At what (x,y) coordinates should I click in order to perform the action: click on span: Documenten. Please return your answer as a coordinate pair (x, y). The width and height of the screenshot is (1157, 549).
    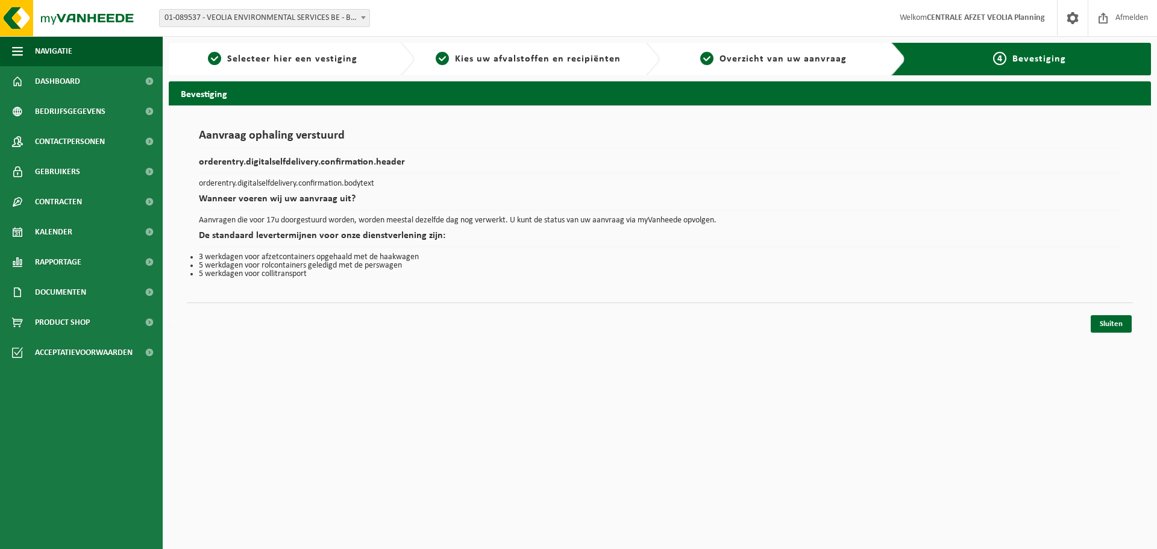
    Looking at the image, I should click on (60, 292).